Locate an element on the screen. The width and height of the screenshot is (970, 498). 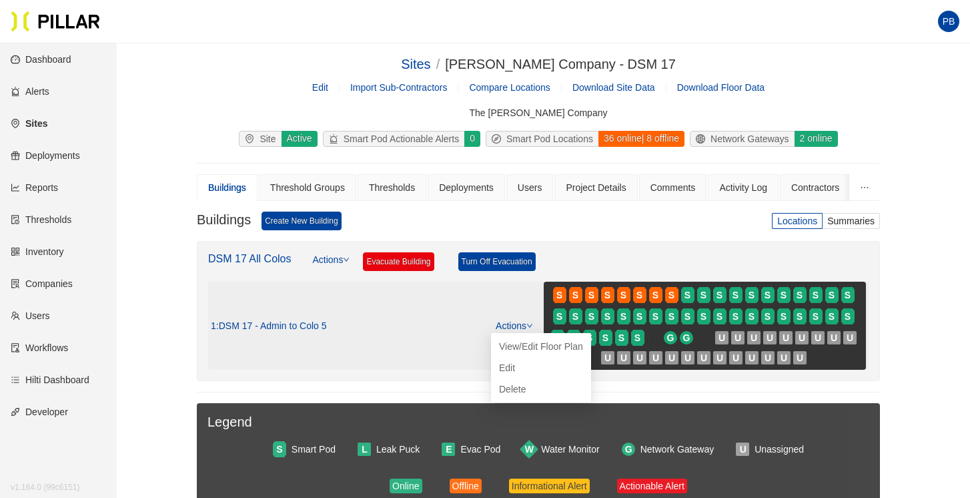
button: ellipsis is located at coordinates (865, 187).